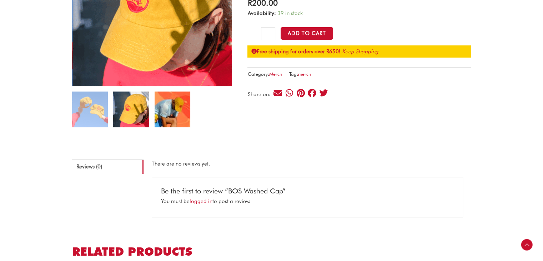 The width and height of the screenshot is (543, 261). What do you see at coordinates (290, 13) in the screenshot?
I see `span: 39 in stock` at bounding box center [290, 13].